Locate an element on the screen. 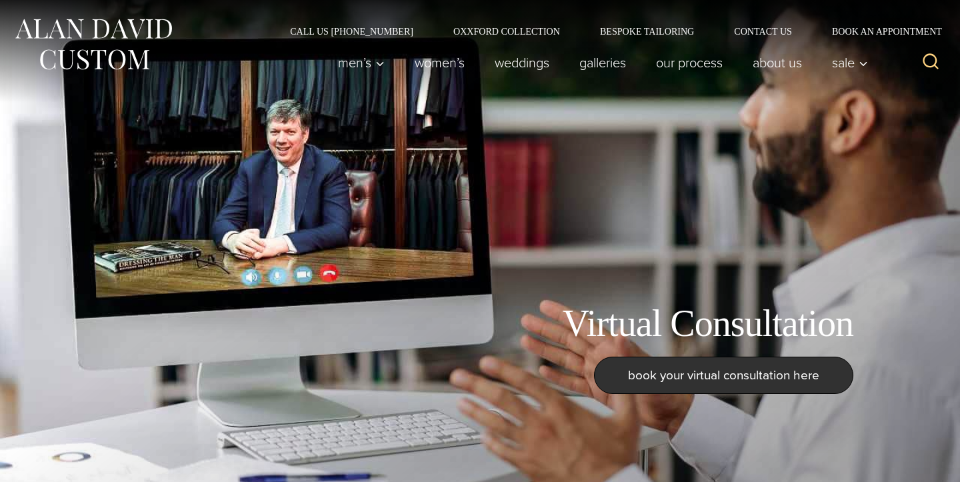 Image resolution: width=960 pixels, height=482 pixels. nav: Secondary Navigation is located at coordinates (608, 31).